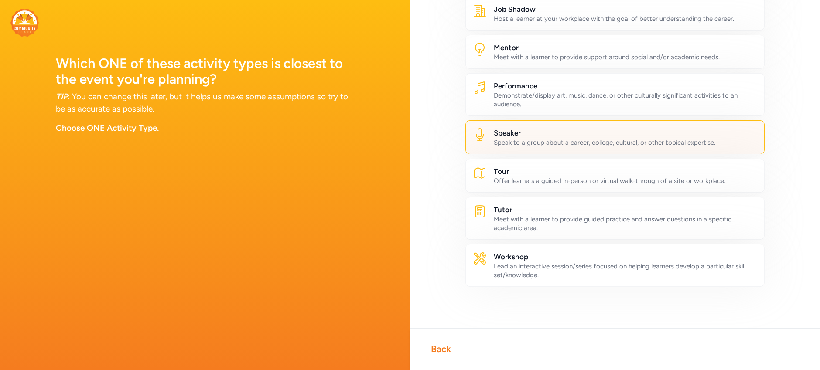  I want to click on h1: Which ONE of these activity types is closest to the event you're planning?, so click(205, 72).